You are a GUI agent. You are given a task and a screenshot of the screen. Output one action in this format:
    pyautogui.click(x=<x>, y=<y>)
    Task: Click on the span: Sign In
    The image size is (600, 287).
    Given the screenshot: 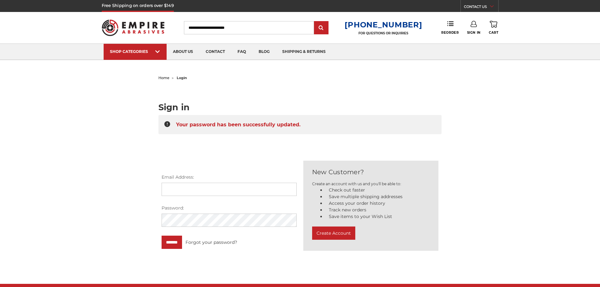 What is the action you would take?
    pyautogui.click(x=473, y=32)
    